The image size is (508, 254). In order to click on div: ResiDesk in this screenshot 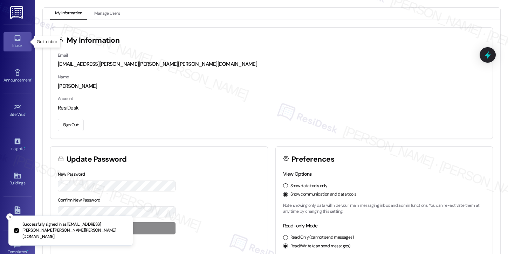, I will do `click(272, 108)`.